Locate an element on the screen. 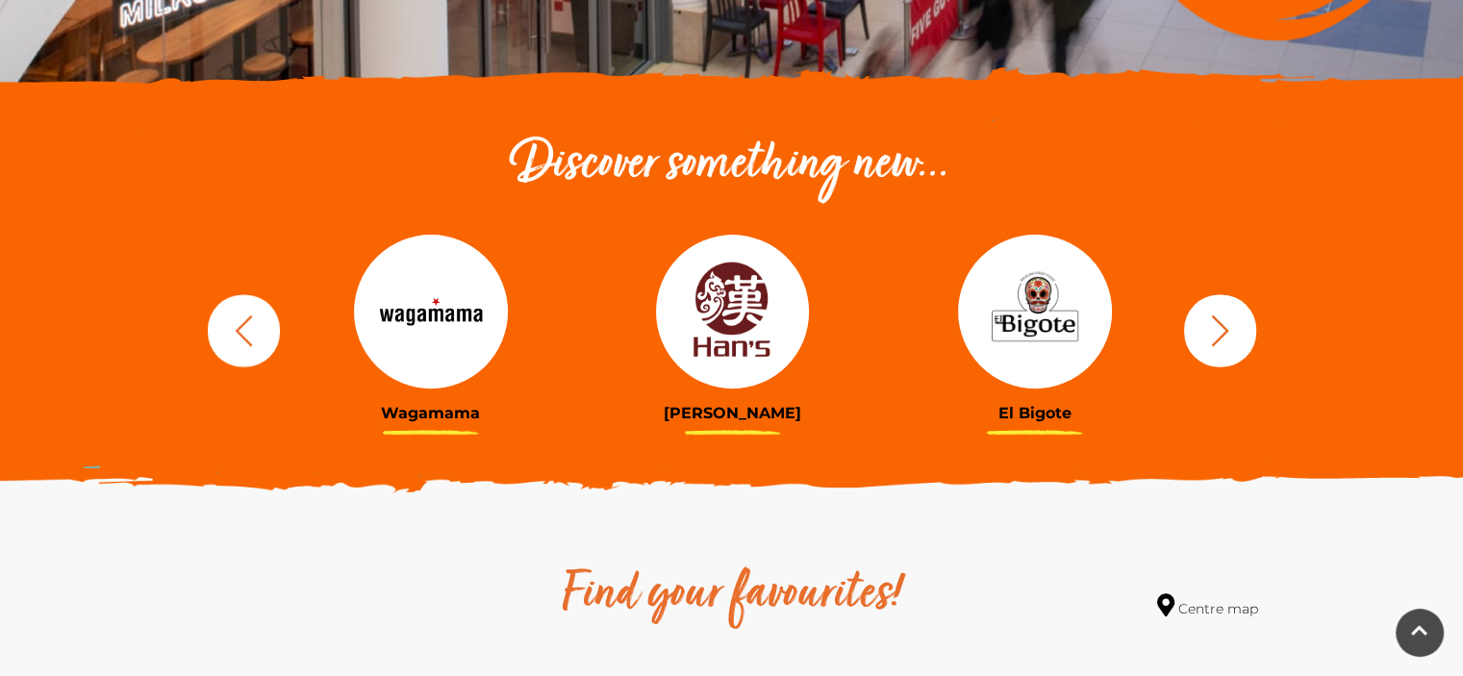 This screenshot has width=1463, height=676. a: Wagamama is located at coordinates (431, 328).